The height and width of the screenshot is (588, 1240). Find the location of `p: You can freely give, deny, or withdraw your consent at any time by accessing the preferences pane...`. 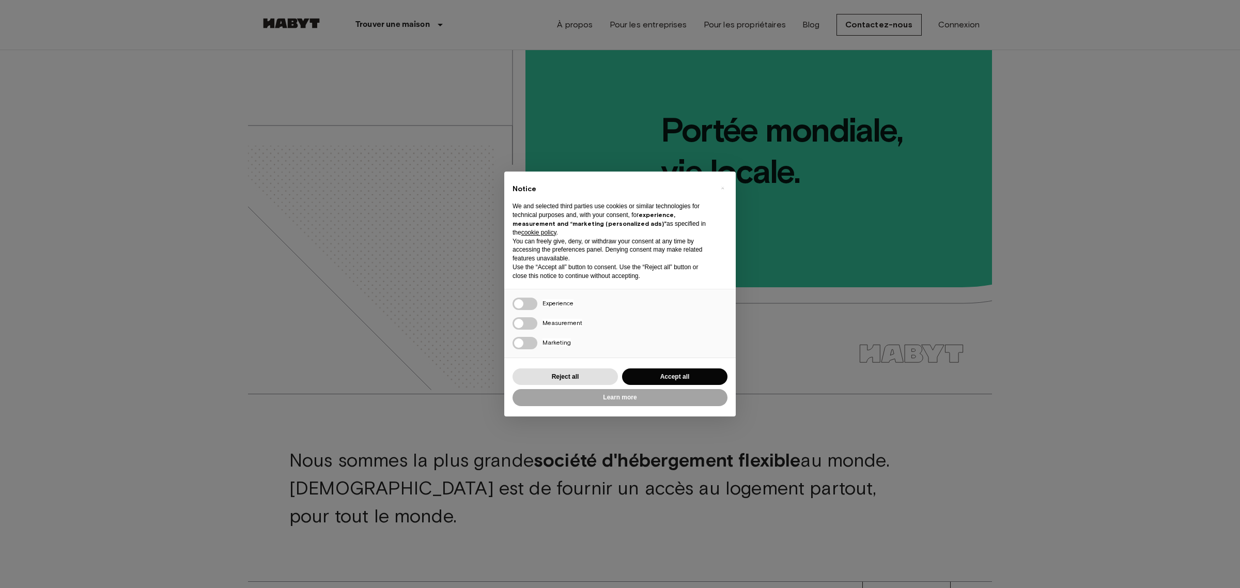

p: You can freely give, deny, or withdraw your consent at any time by accessing the preferences pane... is located at coordinates (612, 250).